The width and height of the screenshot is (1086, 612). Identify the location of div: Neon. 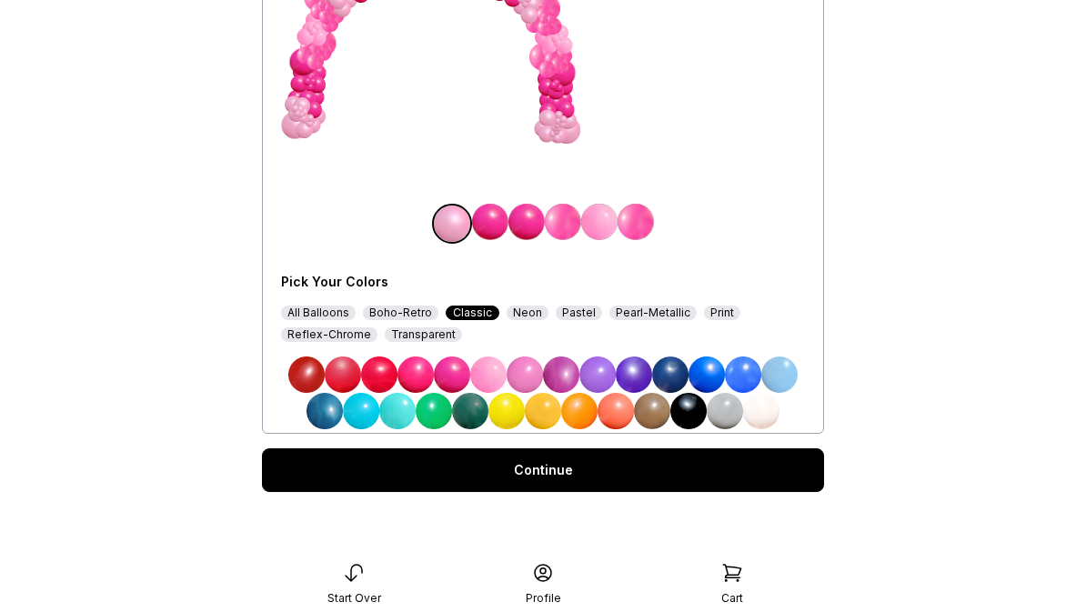
(527, 313).